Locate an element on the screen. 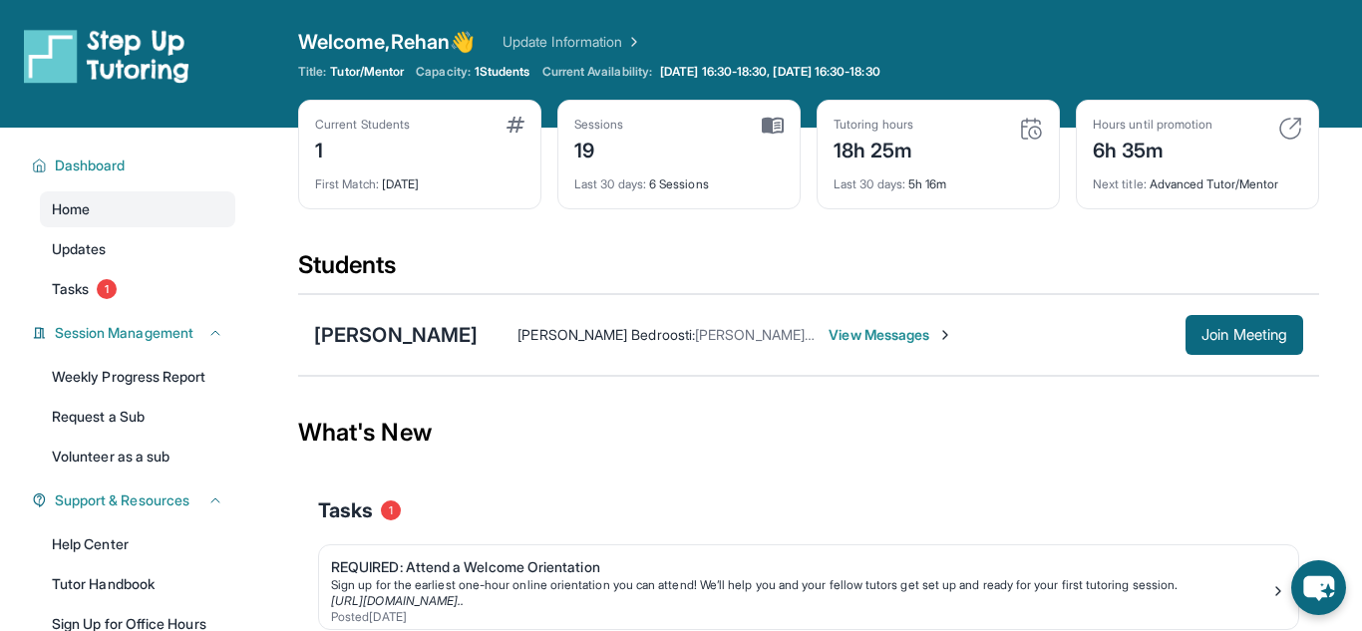  button: Support & Resources is located at coordinates (135, 501).